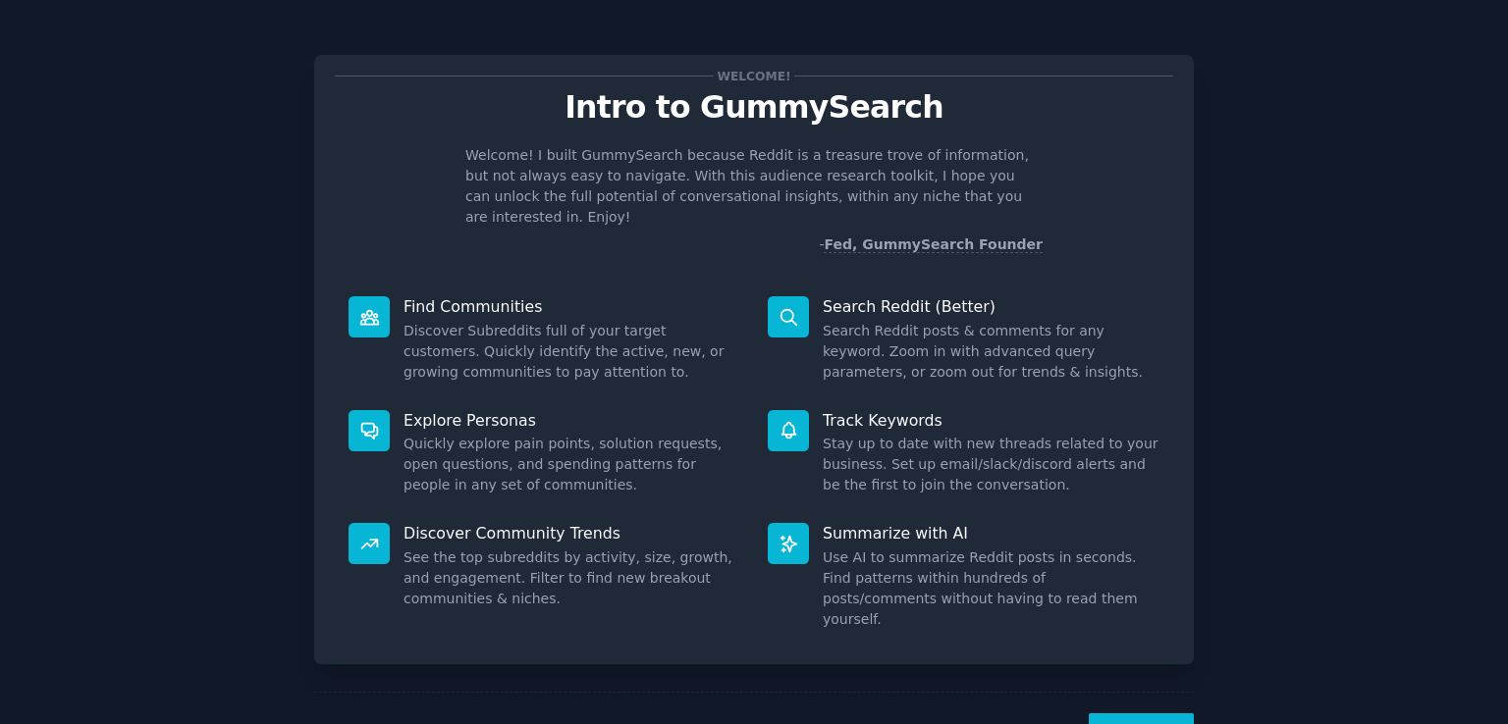  I want to click on span: Welcome!, so click(754, 76).